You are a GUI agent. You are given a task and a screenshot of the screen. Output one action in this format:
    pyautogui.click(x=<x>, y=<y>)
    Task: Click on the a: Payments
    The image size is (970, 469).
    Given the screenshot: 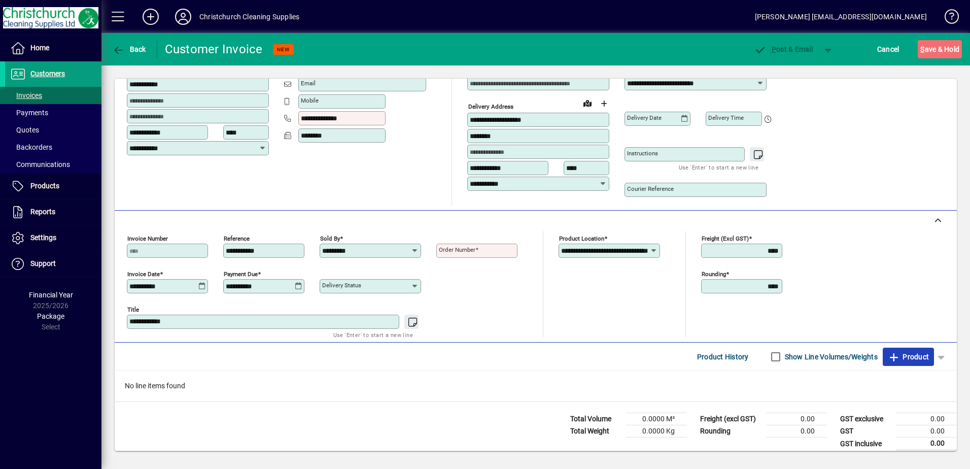 What is the action you would take?
    pyautogui.click(x=53, y=113)
    